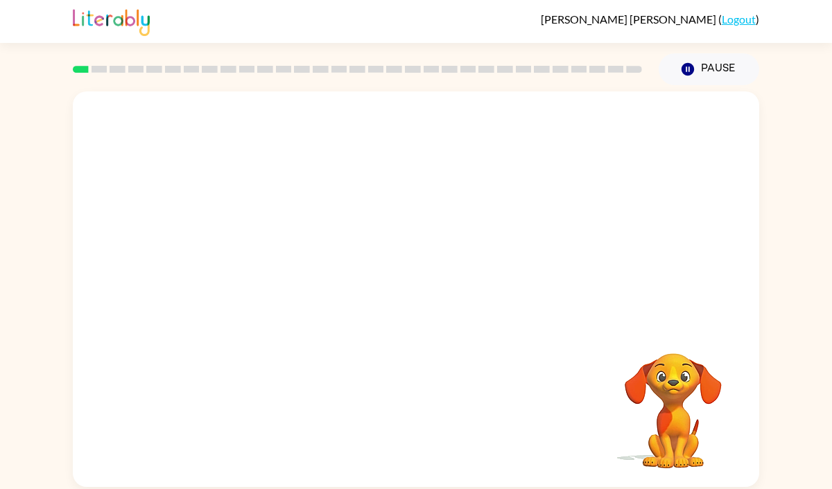 The width and height of the screenshot is (832, 489). I want to click on video: Your browser must support playing .mp4 files to use Literably. Please try using another browser., so click(673, 401).